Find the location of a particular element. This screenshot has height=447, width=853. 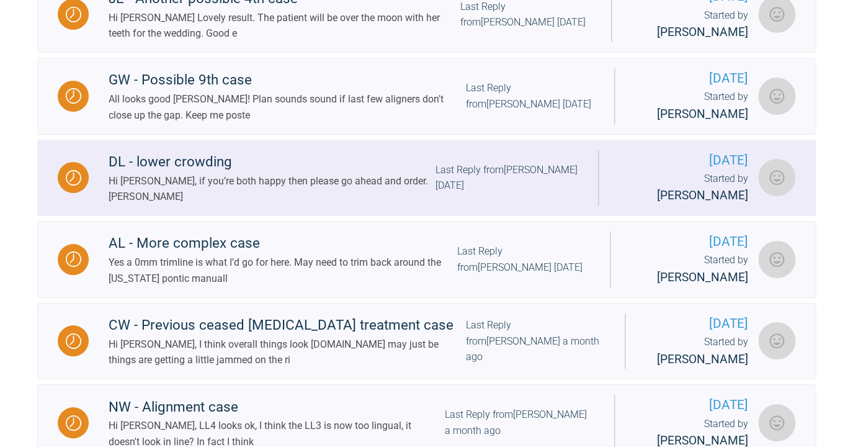

div: NW - Alignment case is located at coordinates (277, 407).